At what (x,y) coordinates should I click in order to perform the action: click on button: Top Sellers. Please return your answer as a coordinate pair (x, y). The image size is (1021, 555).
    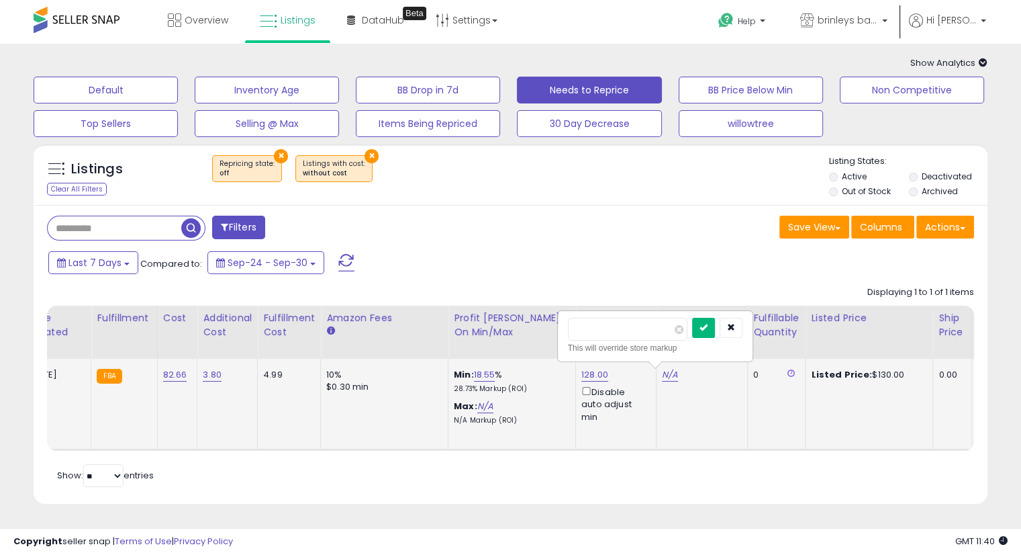
    Looking at the image, I should click on (105, 124).